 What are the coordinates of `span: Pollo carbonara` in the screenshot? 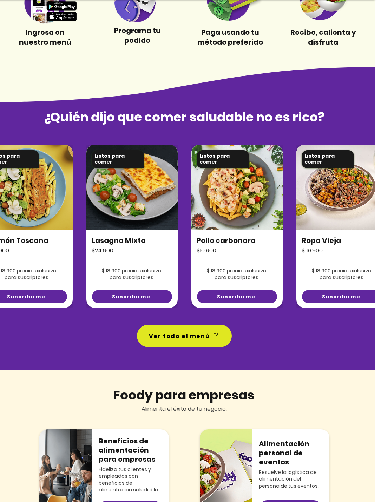 It's located at (226, 241).